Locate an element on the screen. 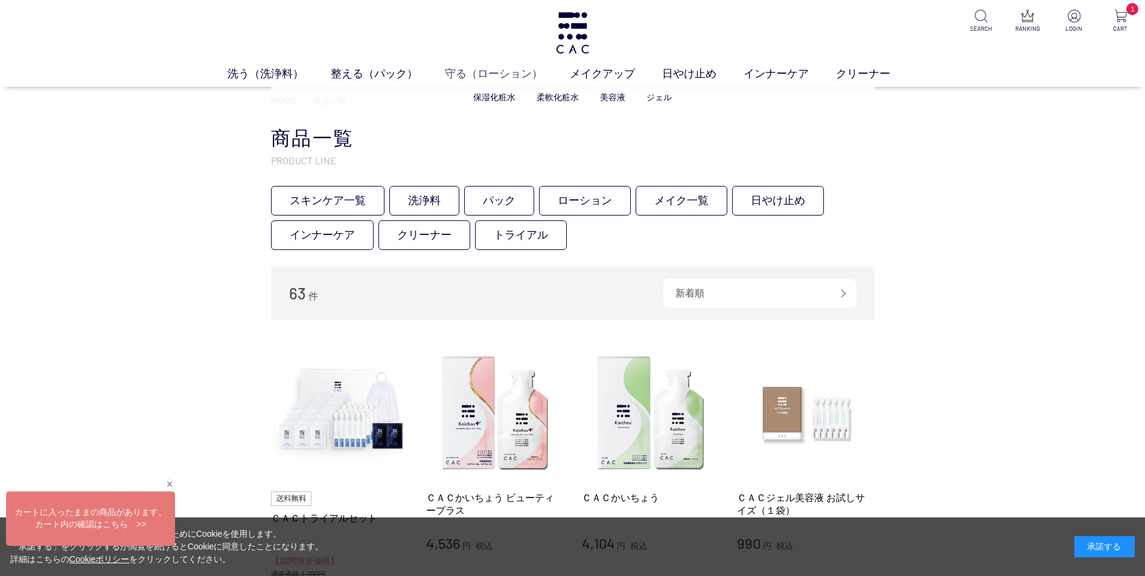 Image resolution: width=1145 pixels, height=576 pixels. a: 柔軟化粧水 is located at coordinates (558, 97).